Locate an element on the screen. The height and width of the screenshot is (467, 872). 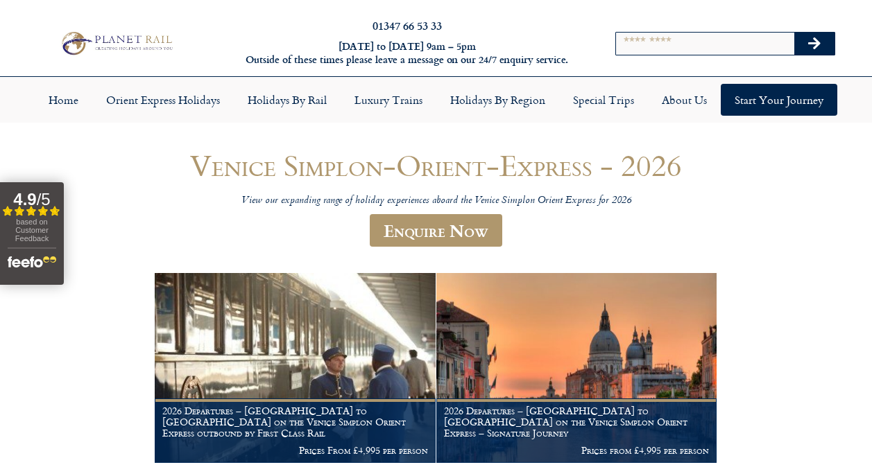
img: Planet Rail Train Holidays Logo is located at coordinates (116, 44).